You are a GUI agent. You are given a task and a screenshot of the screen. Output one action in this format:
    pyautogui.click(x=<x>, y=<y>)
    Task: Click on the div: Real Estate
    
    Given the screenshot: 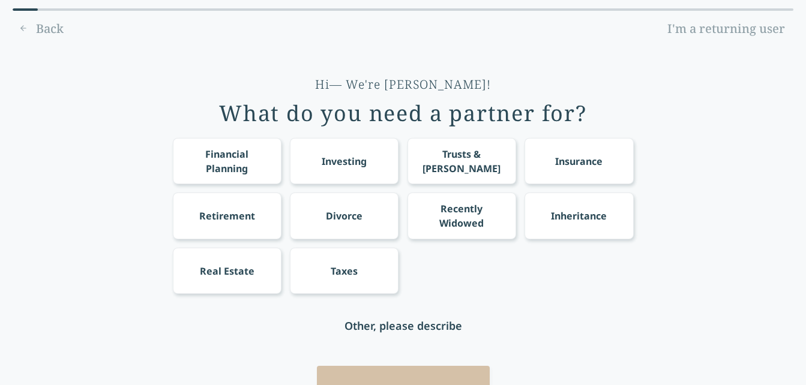 What is the action you would take?
    pyautogui.click(x=227, y=271)
    